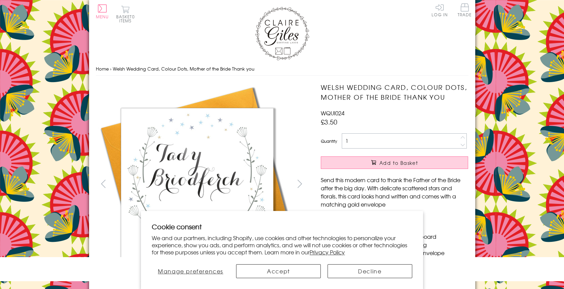 Image resolution: width=564 pixels, height=289 pixels. What do you see at coordinates (399, 163) in the screenshot?
I see `span: Add to Basket` at bounding box center [399, 163].